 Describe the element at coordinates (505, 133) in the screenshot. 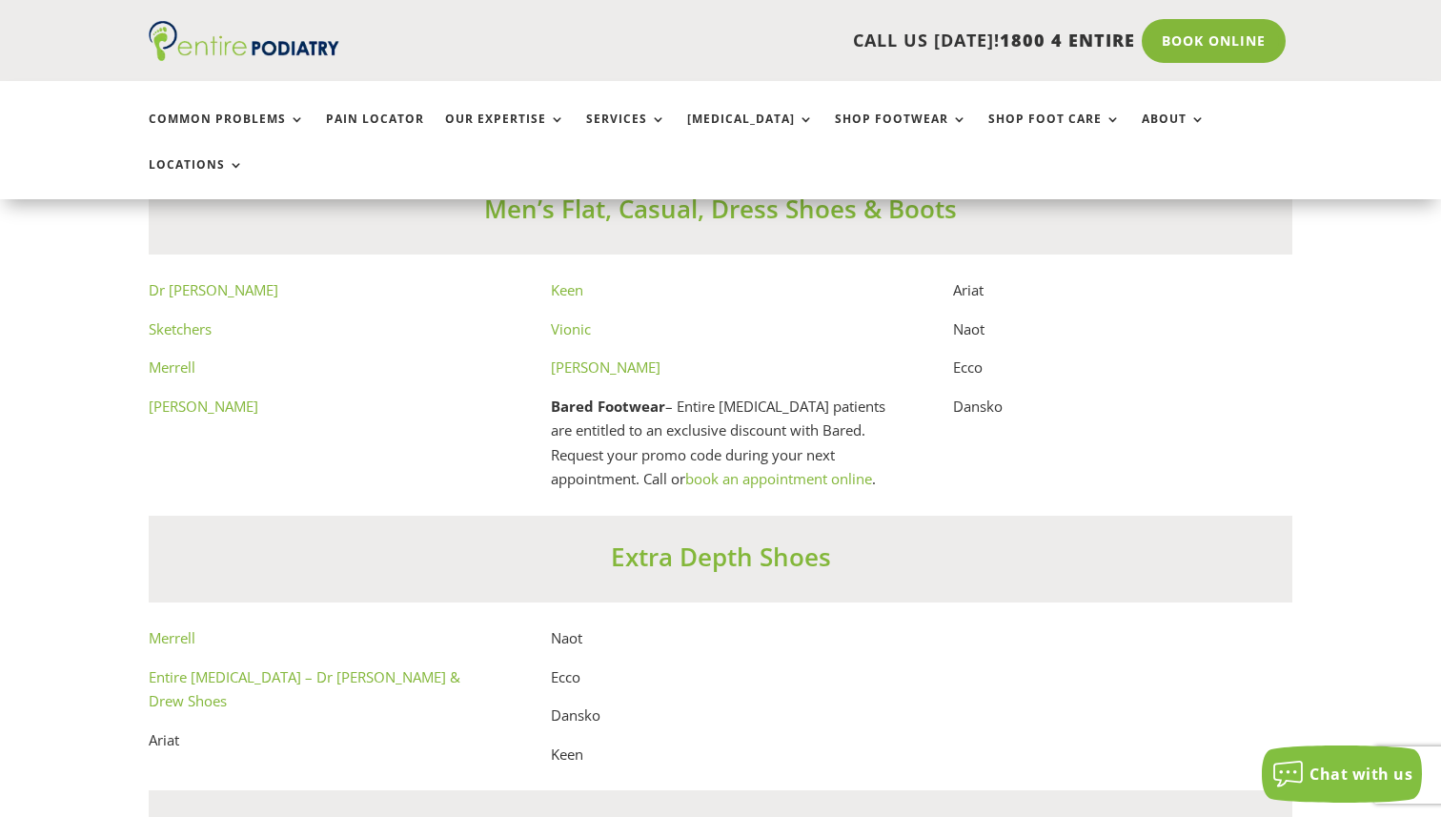

I see `a: Our Expertise` at that location.